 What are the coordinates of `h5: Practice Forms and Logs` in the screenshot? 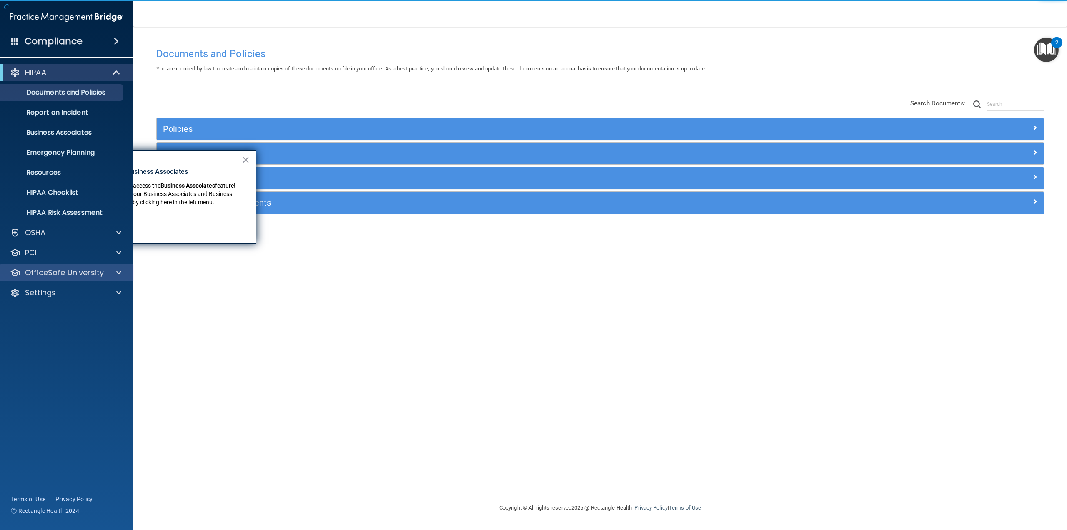 It's located at (489, 178).